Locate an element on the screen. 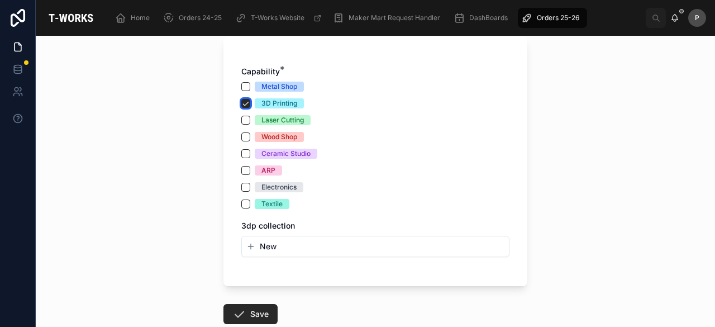 The image size is (715, 327). a: Orders 25-26 is located at coordinates (553, 18).